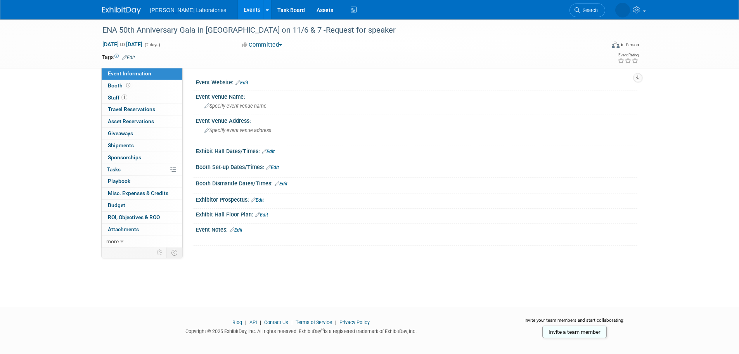 Image resolution: width=739 pixels, height=354 pixels. Describe the element at coordinates (142, 229) in the screenshot. I see `a: Attachments` at that location.